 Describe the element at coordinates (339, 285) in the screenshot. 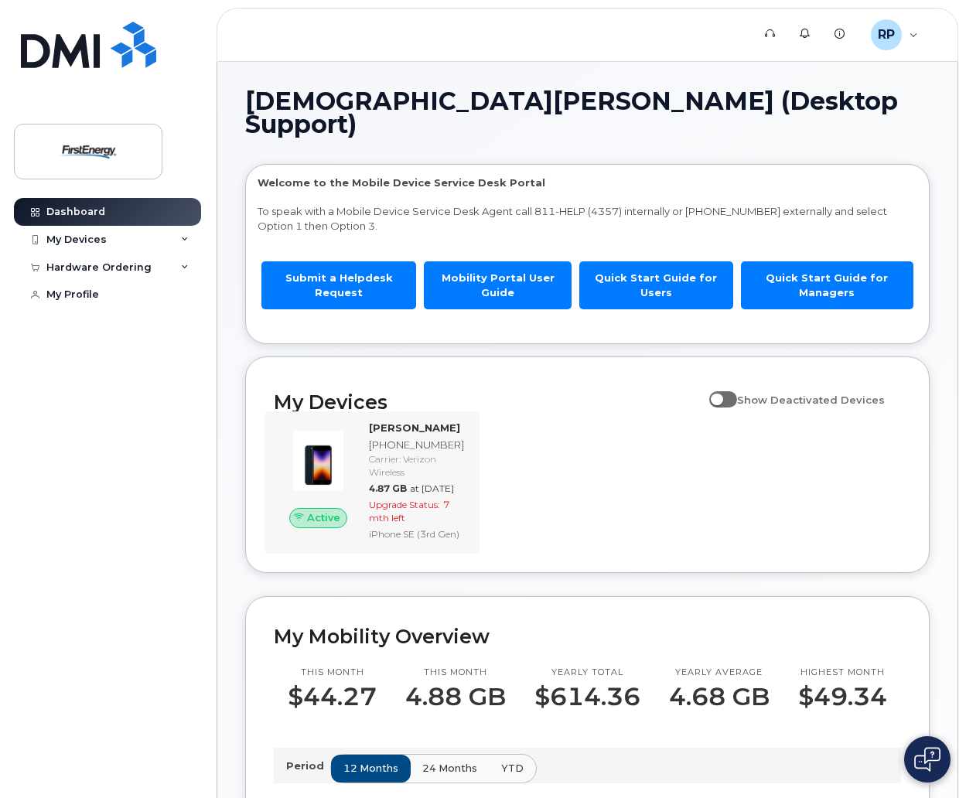

I see `a: Submit a Helpdesk Request` at that location.